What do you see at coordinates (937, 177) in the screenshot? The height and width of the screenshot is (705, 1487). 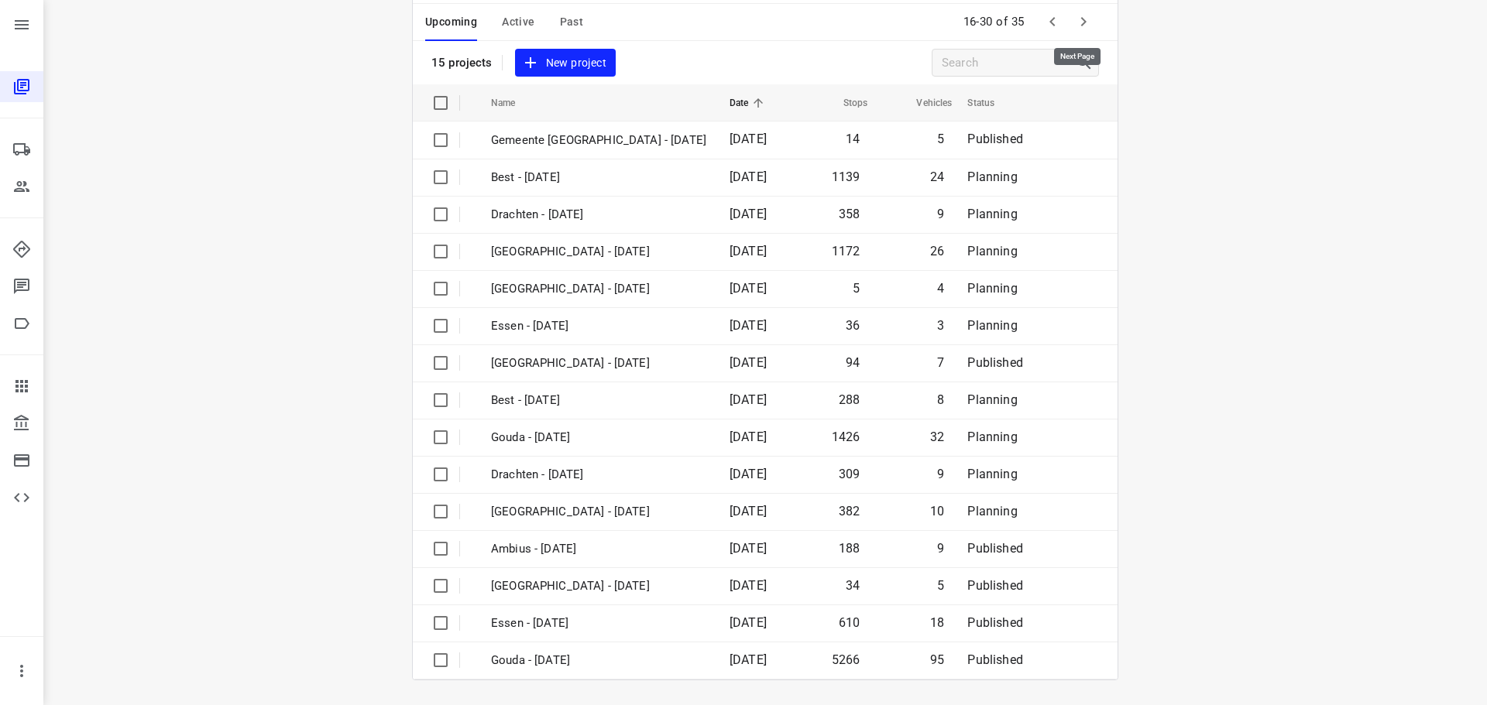 I see `span: 24` at bounding box center [937, 177].